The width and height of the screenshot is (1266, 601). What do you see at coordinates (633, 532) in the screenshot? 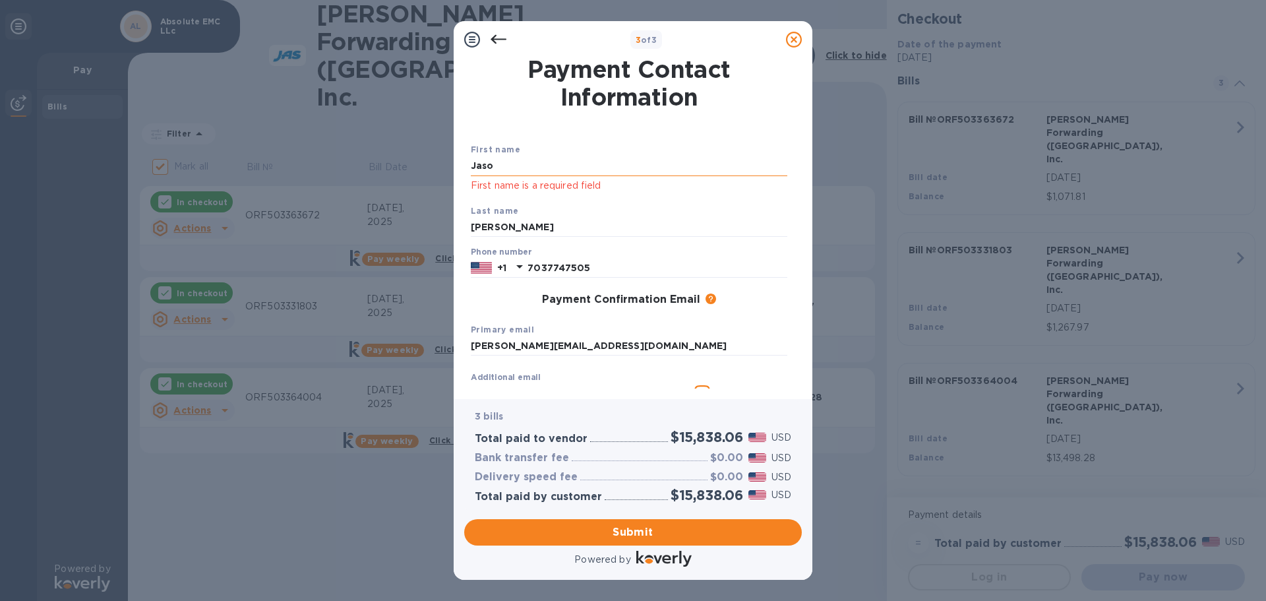
I see `button: Submit` at bounding box center [633, 532].